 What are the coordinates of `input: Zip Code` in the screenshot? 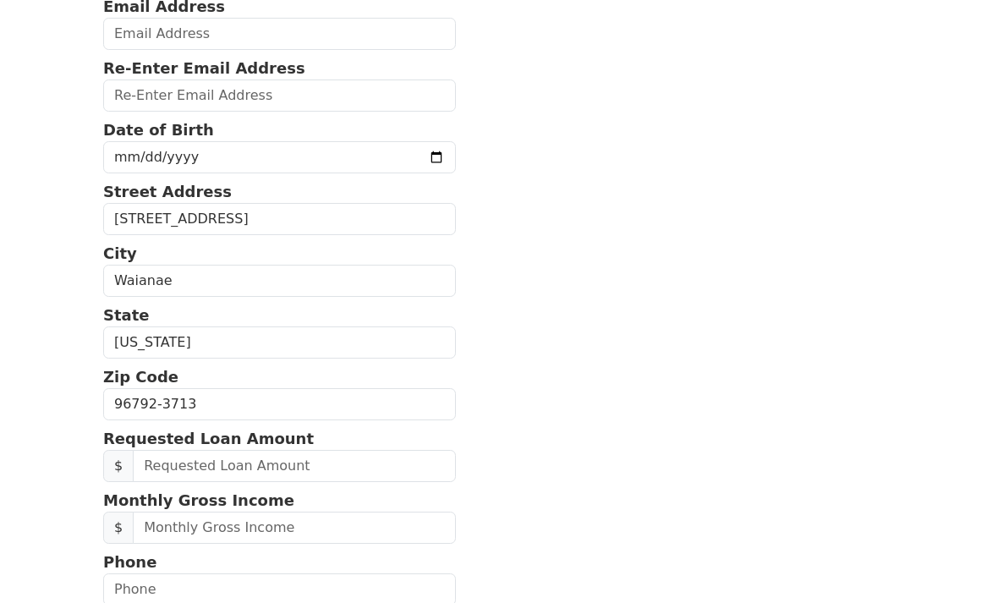 It's located at (279, 405).